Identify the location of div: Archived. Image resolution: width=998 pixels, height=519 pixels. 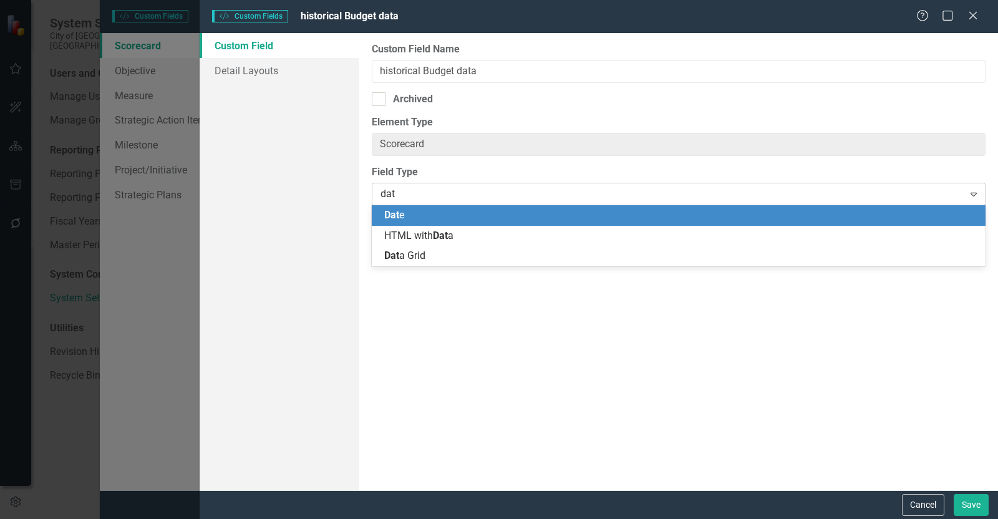
(413, 99).